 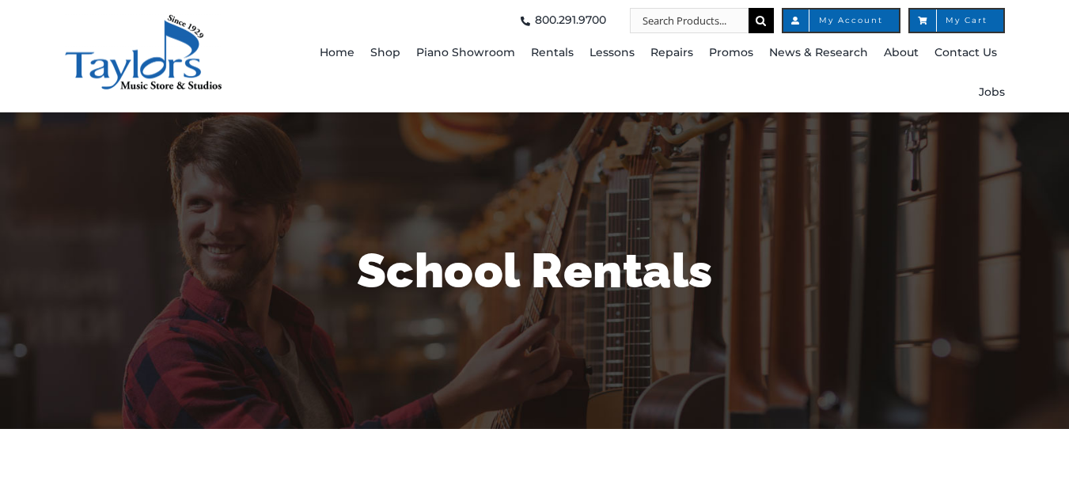 I want to click on span: Jobs, so click(x=991, y=93).